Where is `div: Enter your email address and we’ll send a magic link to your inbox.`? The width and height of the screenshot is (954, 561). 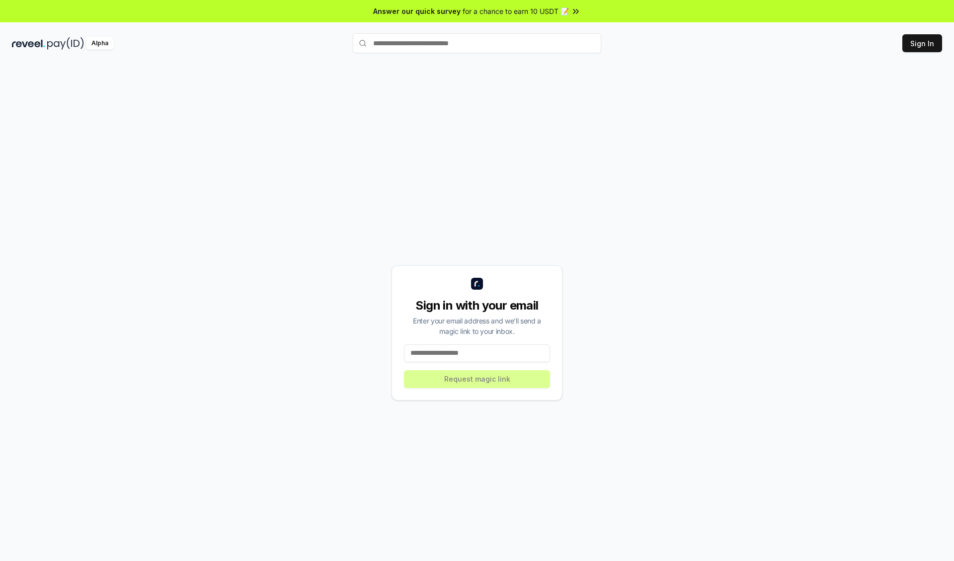
div: Enter your email address and we’ll send a magic link to your inbox. is located at coordinates (477, 326).